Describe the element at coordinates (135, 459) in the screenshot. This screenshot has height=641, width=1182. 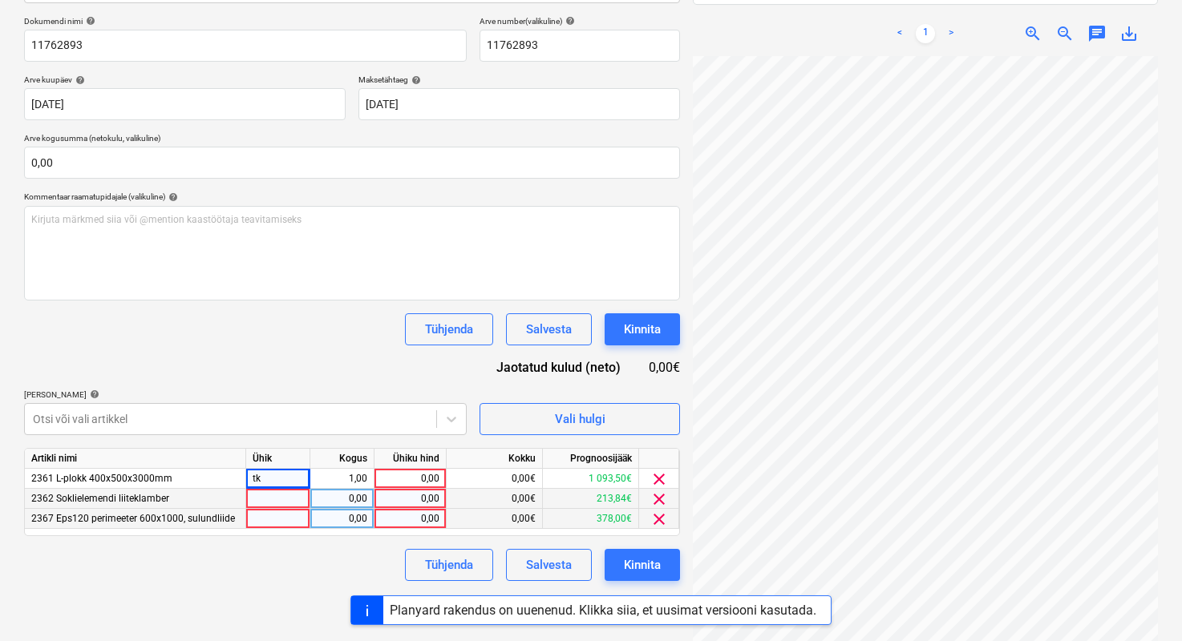
I see `div: Artikli nimi` at that location.